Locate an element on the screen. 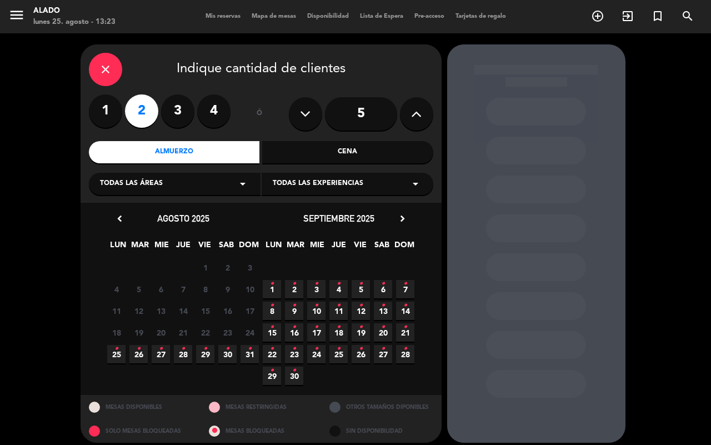 This screenshot has height=445, width=711. span: 9 is located at coordinates (294, 311).